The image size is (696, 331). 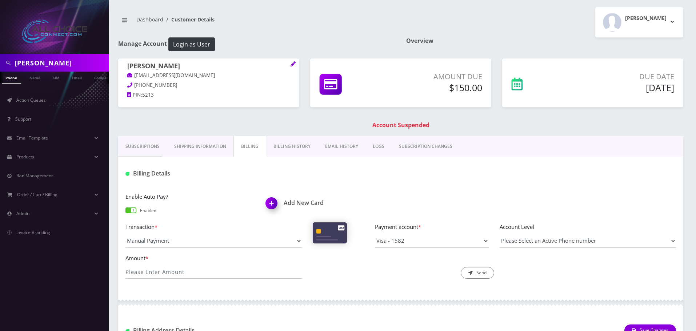 I want to click on a: Login as User, so click(x=191, y=44).